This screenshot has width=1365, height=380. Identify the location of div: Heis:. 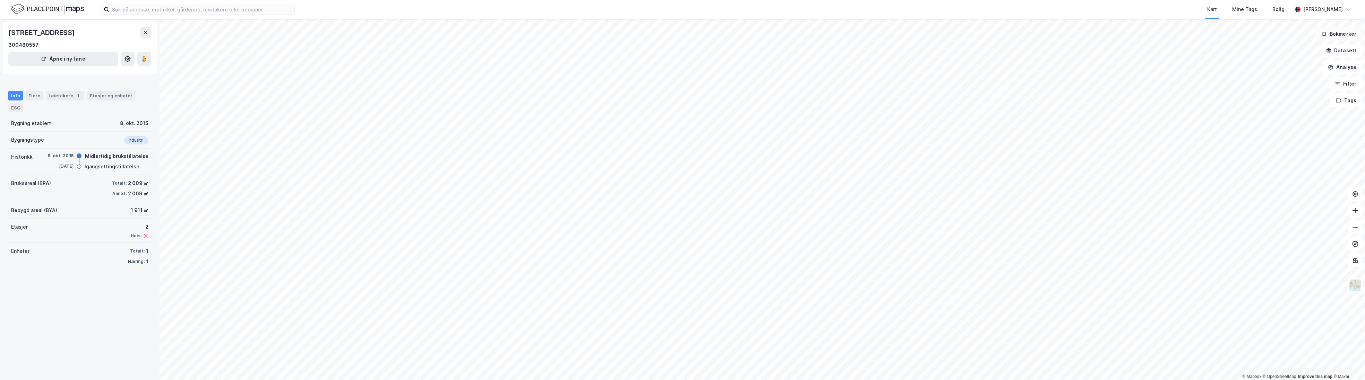
(136, 236).